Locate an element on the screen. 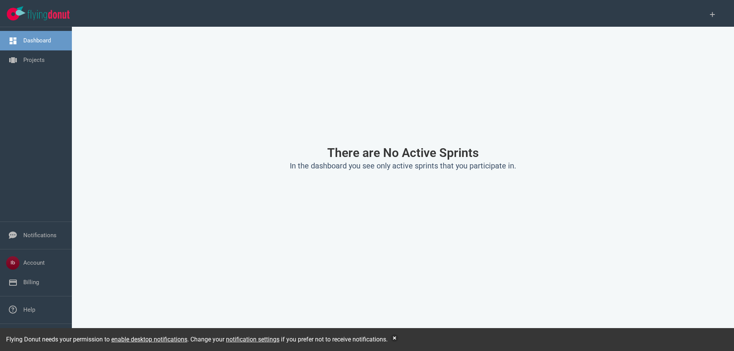 The width and height of the screenshot is (734, 351). a: Notifications is located at coordinates (40, 236).